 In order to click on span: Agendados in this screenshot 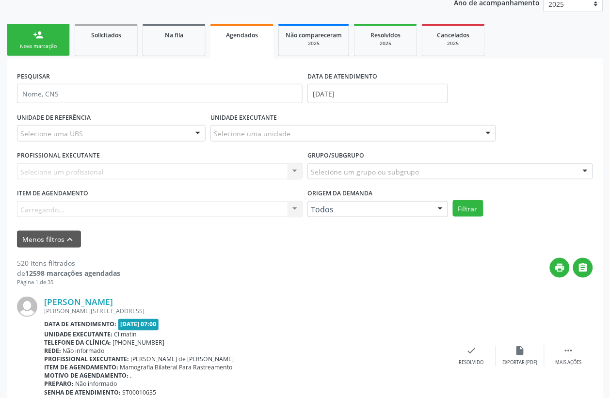, I will do `click(242, 35)`.